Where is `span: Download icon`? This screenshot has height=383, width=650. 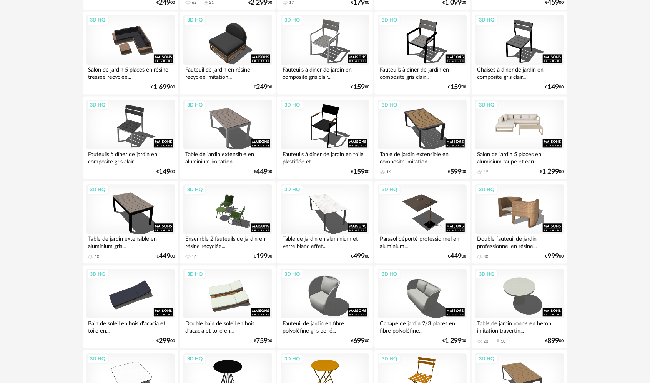 span: Download icon is located at coordinates (498, 341).